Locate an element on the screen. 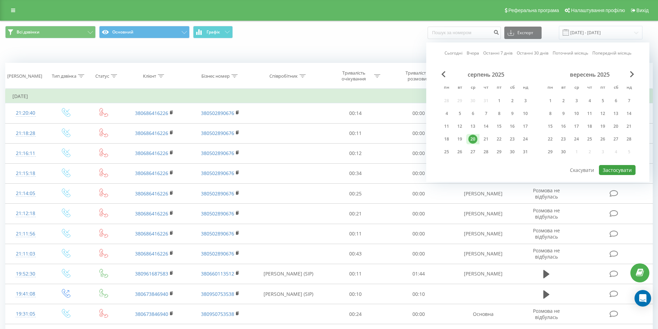  div: 19:52:30 is located at coordinates (26, 274).